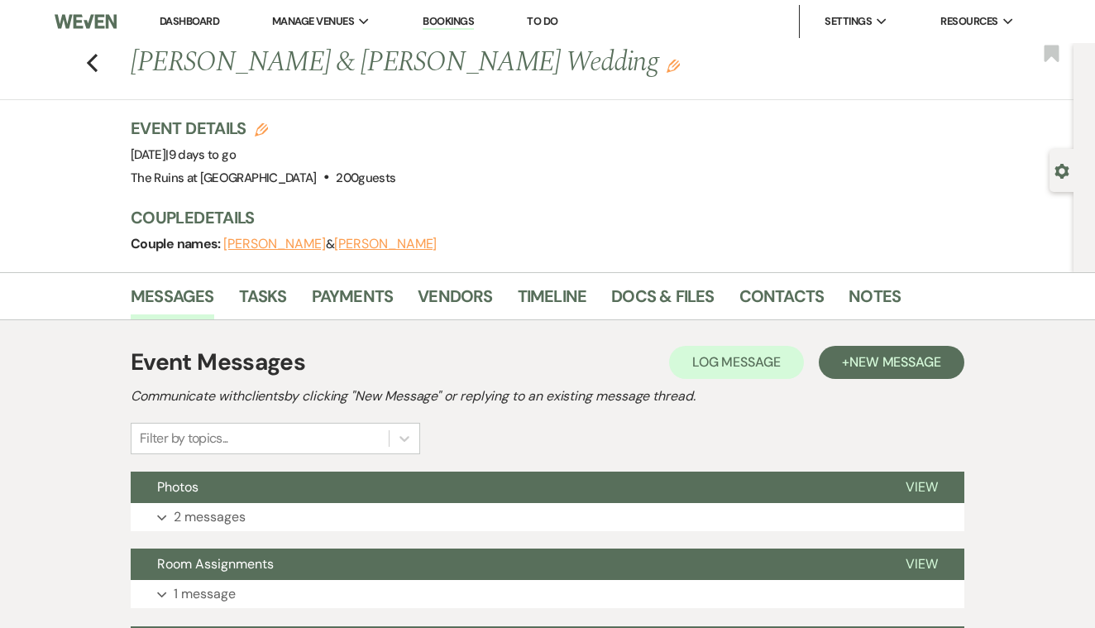 The width and height of the screenshot is (1095, 628). What do you see at coordinates (505, 487) in the screenshot?
I see `button: Photos` at bounding box center [505, 487].